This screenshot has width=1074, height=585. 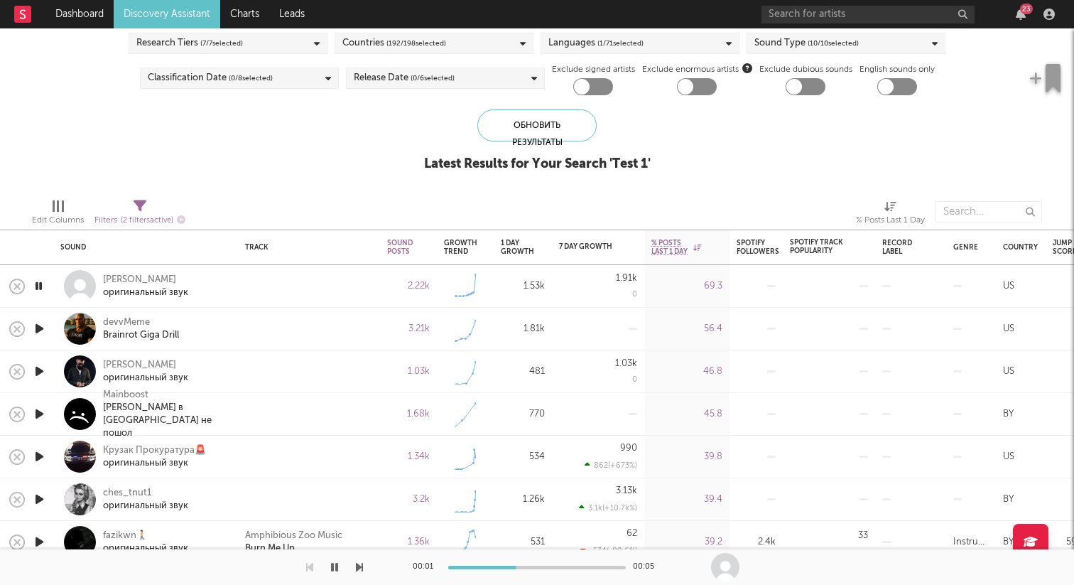 I want to click on div: Обновить результаты, so click(x=537, y=125).